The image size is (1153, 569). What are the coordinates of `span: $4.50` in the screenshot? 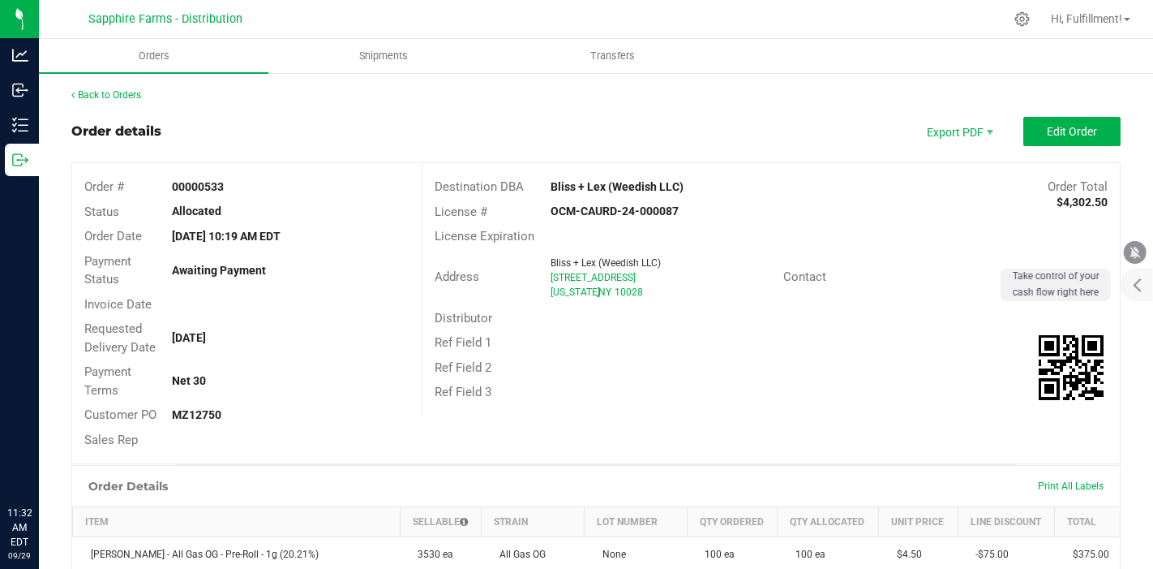 It's located at (905, 554).